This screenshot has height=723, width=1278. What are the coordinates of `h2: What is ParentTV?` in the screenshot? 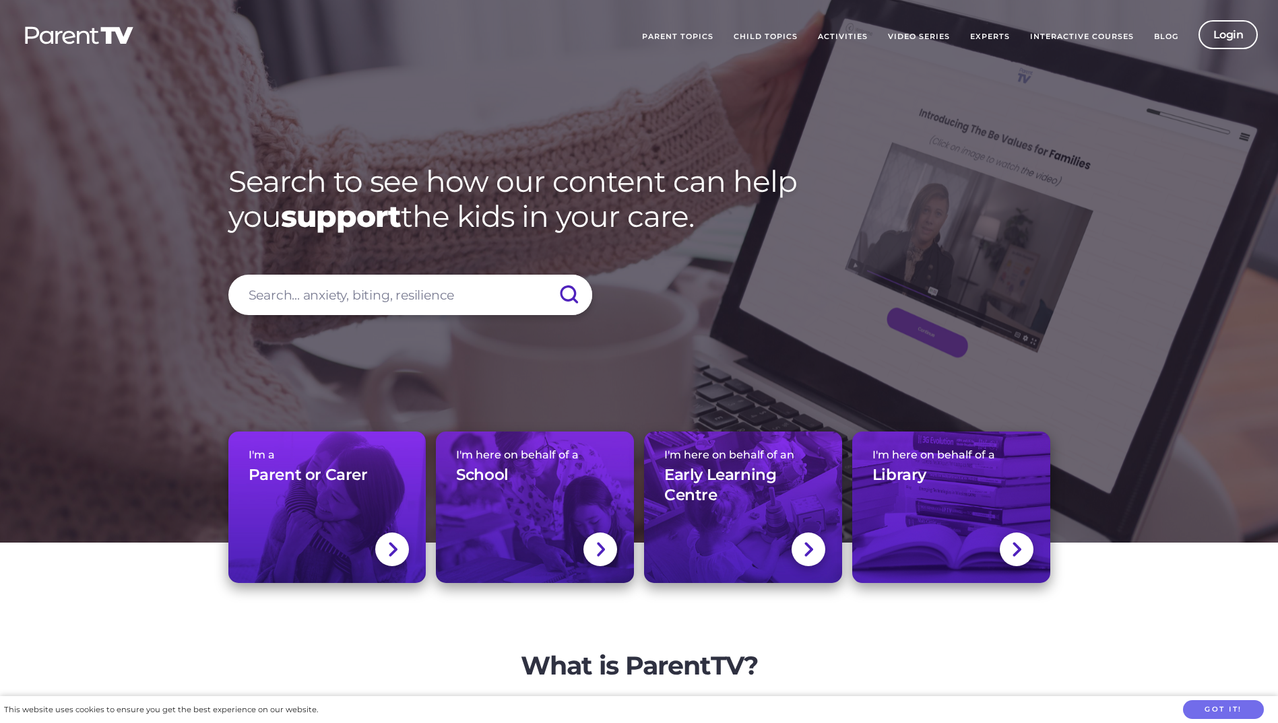 It's located at (639, 666).